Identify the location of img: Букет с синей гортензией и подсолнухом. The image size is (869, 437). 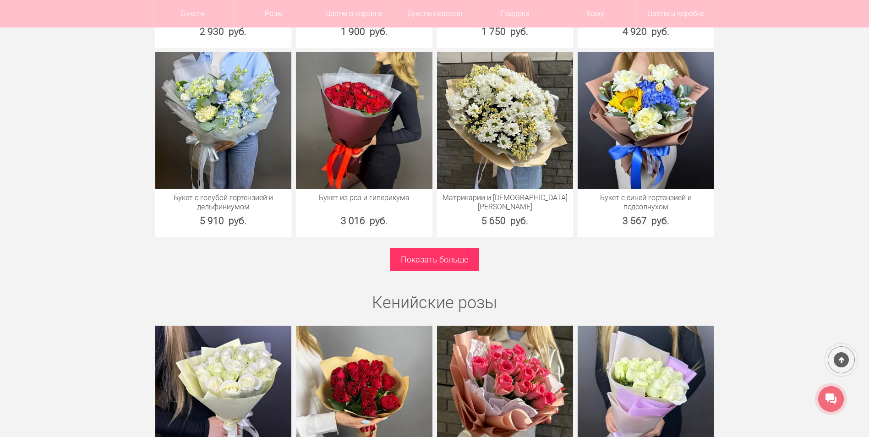
(646, 120).